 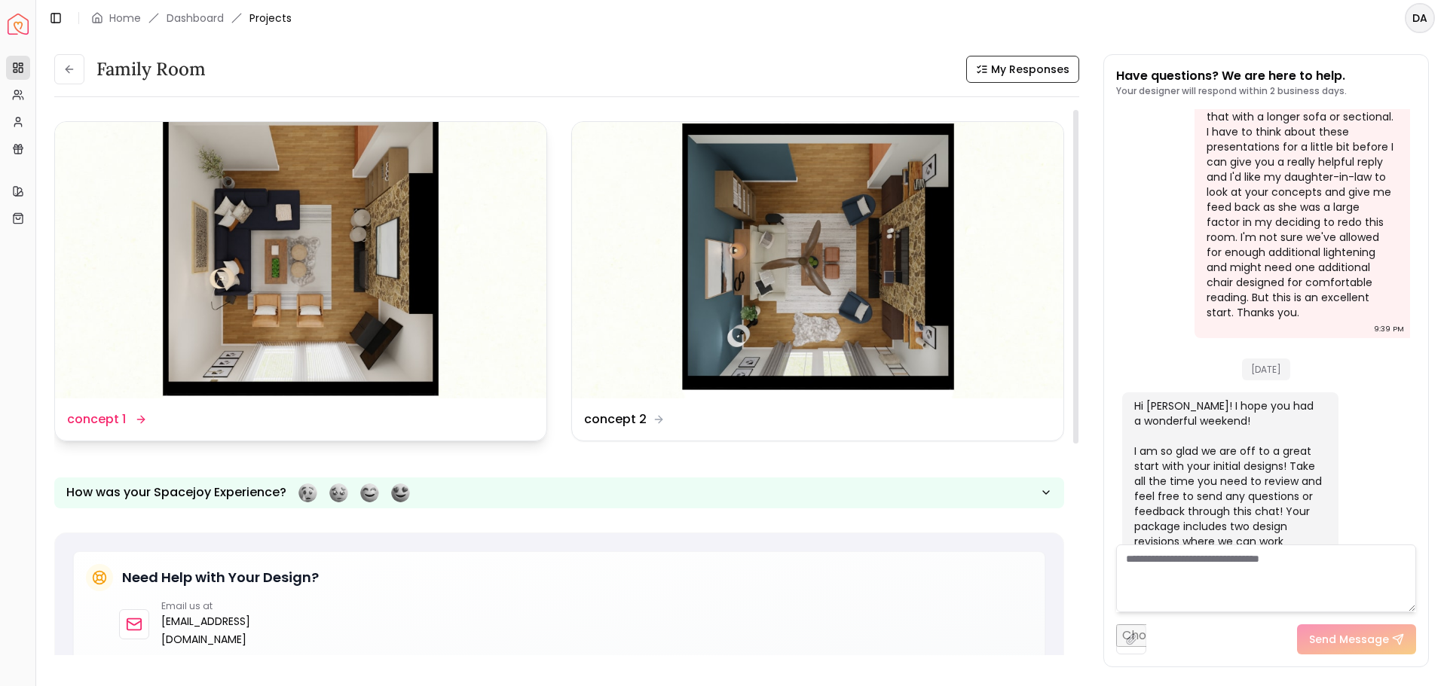 What do you see at coordinates (576, 662) in the screenshot?
I see `p: Our design experts are here to help with any questions about your project.` at bounding box center [576, 662].